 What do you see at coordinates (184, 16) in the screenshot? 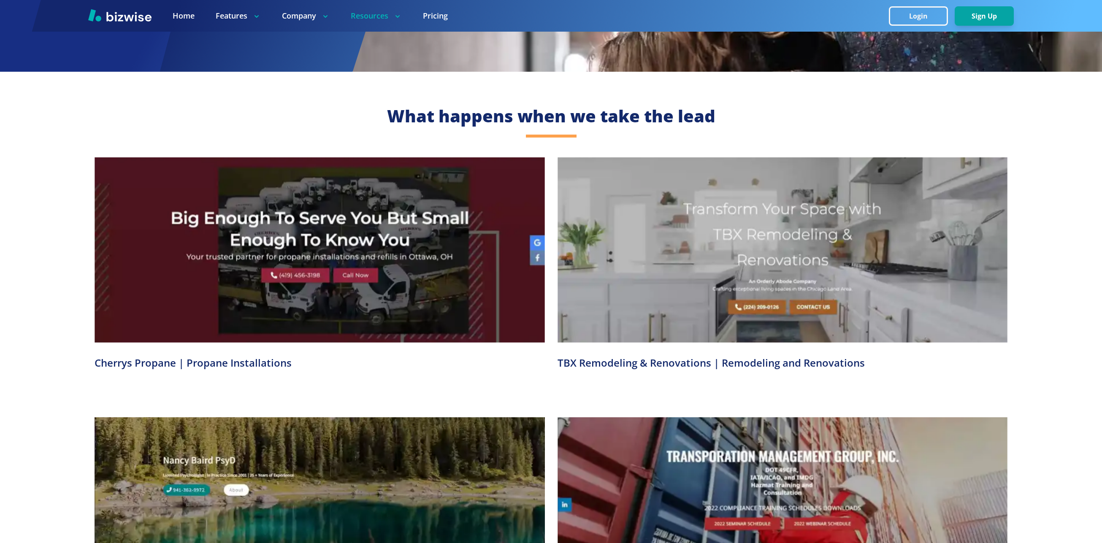
I see `a: Home` at bounding box center [184, 16].